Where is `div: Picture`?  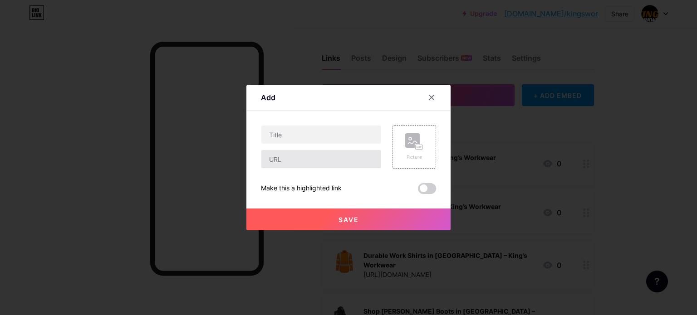
div: Picture is located at coordinates (414, 157).